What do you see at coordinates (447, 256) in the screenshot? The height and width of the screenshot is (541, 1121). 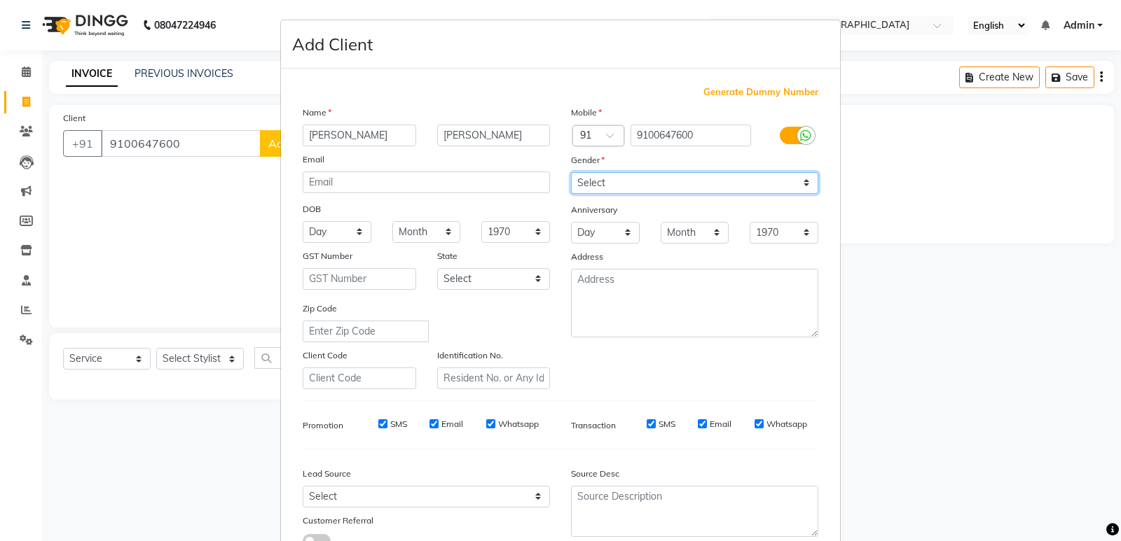 I see `label: State` at bounding box center [447, 256].